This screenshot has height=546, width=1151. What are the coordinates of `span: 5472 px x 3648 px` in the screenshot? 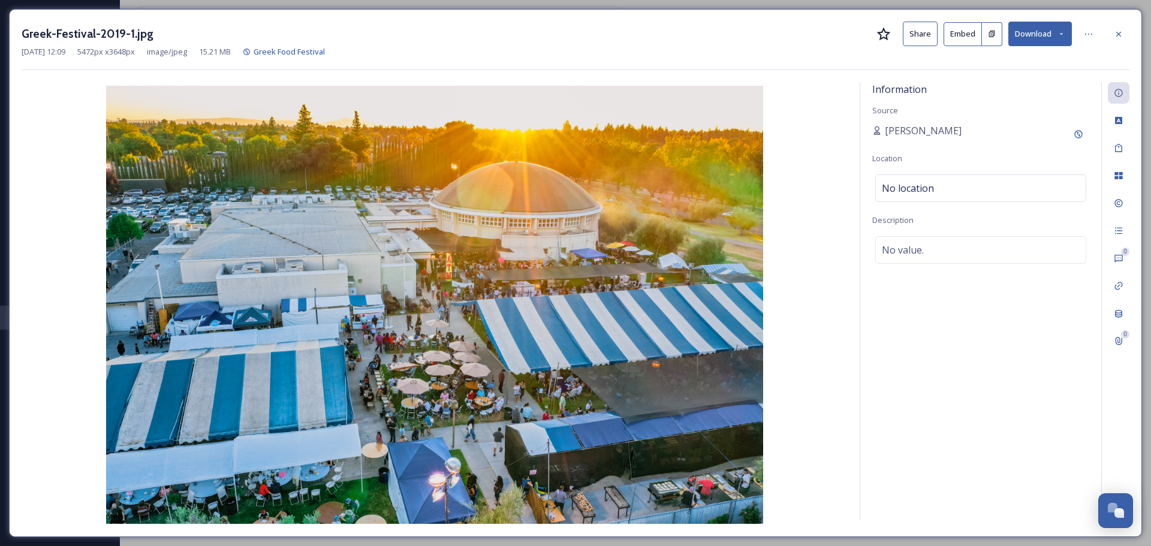 It's located at (106, 52).